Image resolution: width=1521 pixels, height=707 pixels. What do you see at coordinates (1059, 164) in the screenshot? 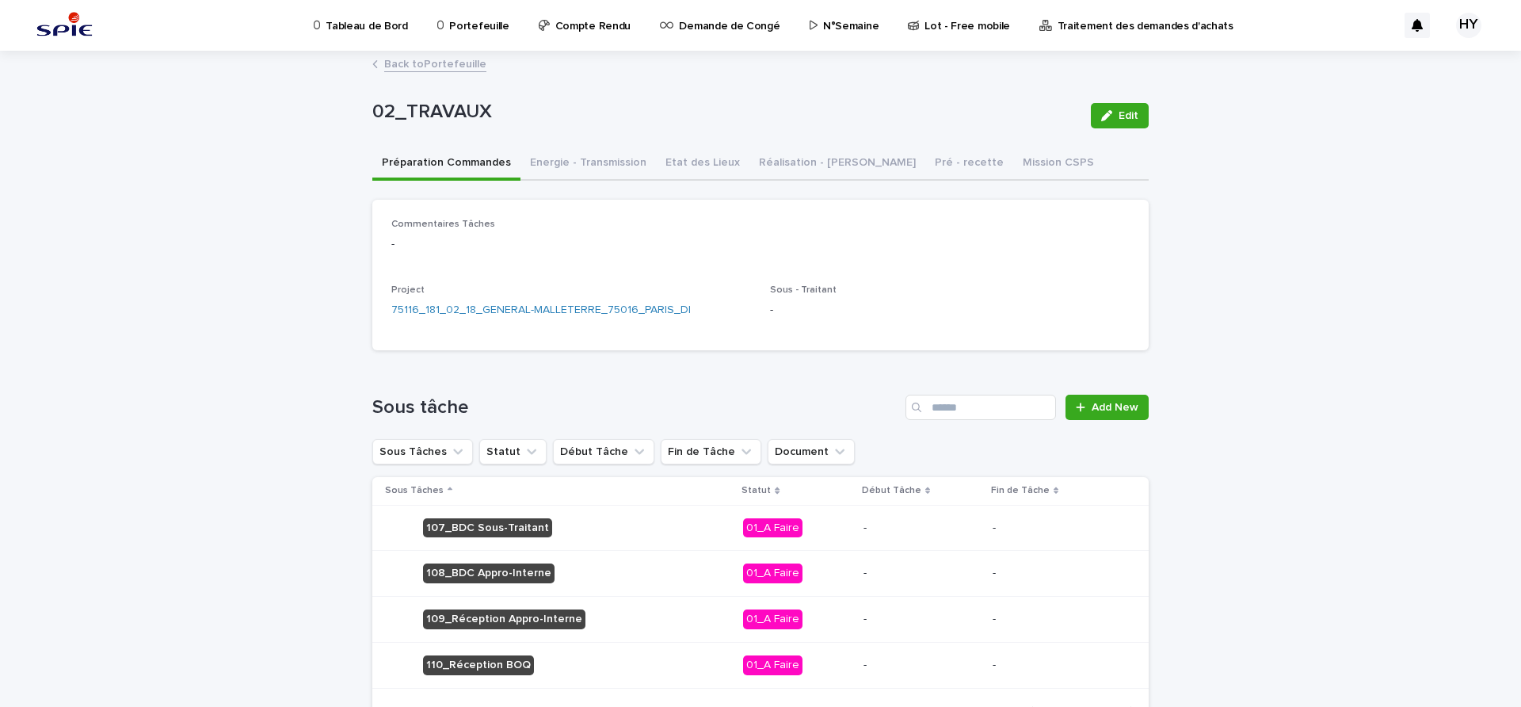
I see `button: Mission CSPS` at bounding box center [1059, 164].